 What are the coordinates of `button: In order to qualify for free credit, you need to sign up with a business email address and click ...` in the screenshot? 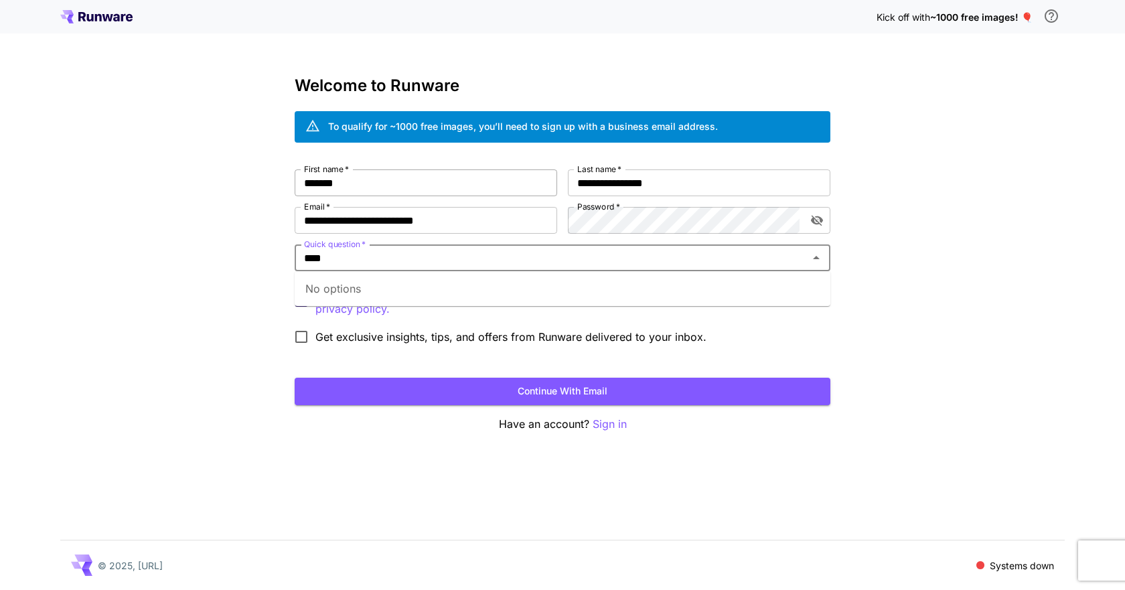 It's located at (1051, 16).